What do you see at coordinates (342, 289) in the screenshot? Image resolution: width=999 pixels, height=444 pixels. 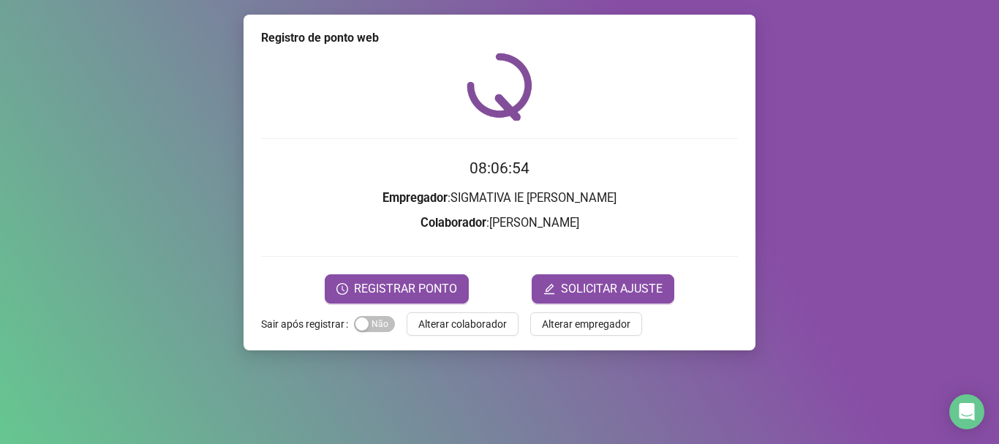 I see `span: clock-circle` at bounding box center [342, 289].